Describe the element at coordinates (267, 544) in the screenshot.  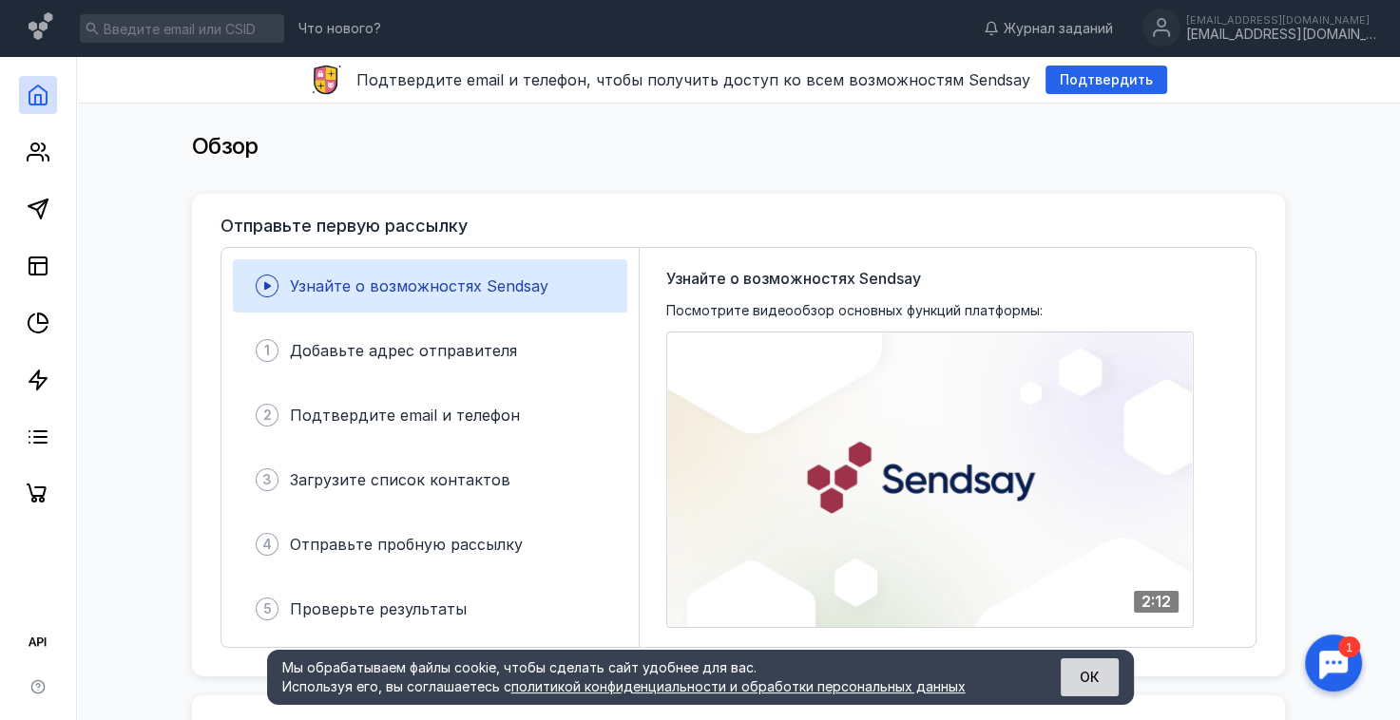
I see `span: 4` at that location.